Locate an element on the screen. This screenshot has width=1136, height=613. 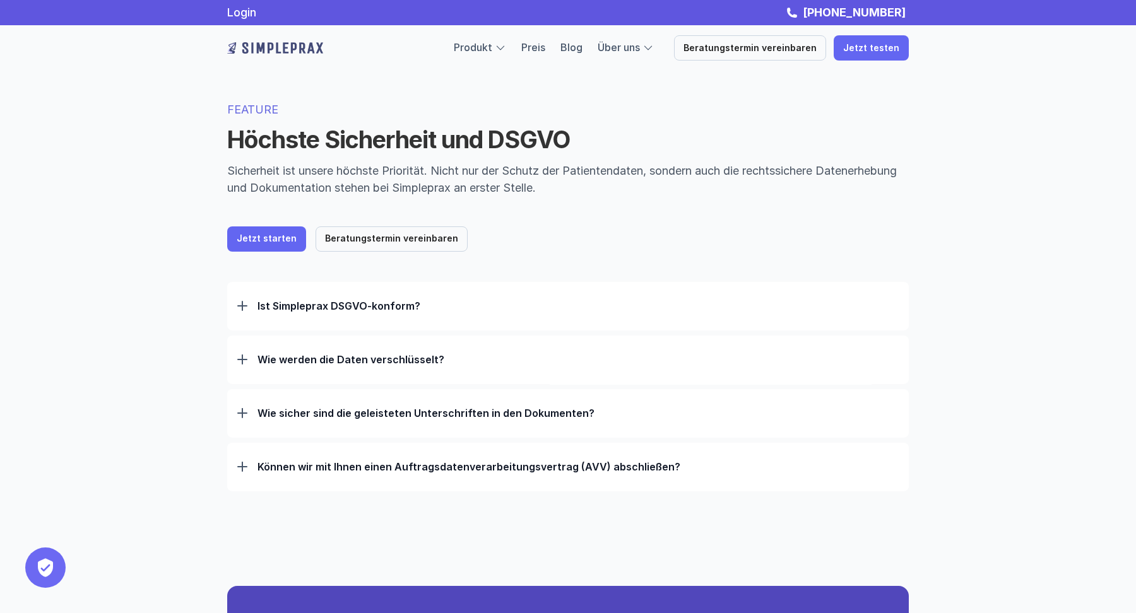
p: Jetzt testen is located at coordinates (871, 48).